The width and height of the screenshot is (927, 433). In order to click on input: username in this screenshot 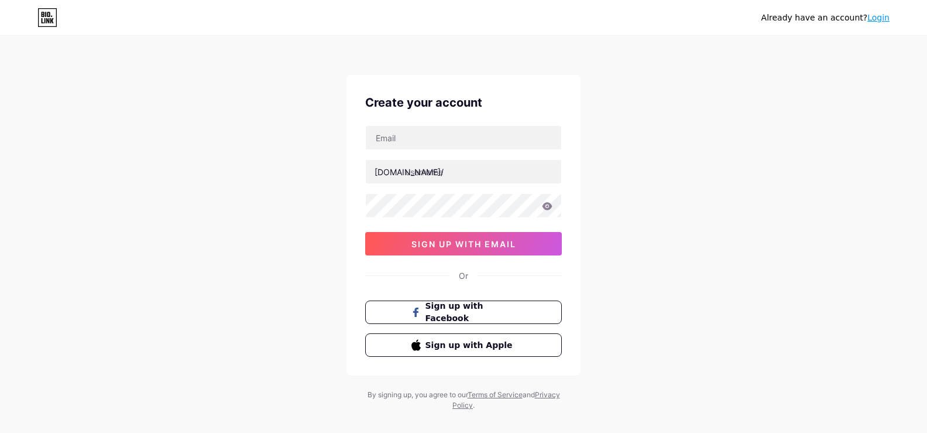, I will do `click(464, 171)`.